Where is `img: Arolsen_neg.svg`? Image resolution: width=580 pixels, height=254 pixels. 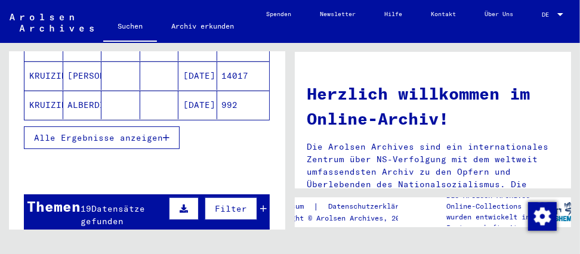 img: Arolsen_neg.svg is located at coordinates (51, 23).